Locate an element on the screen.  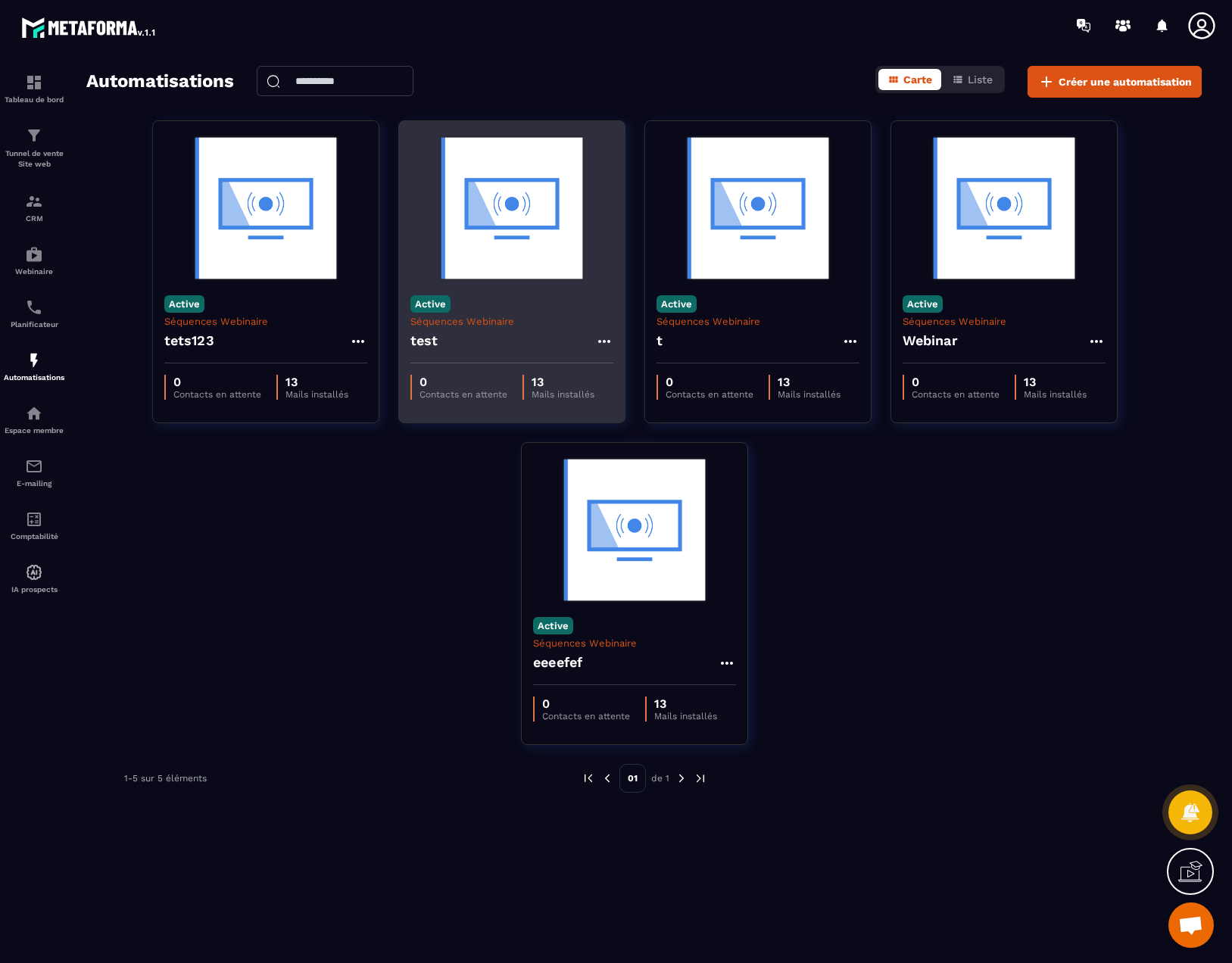
p: Webinaire is located at coordinates (34, 271).